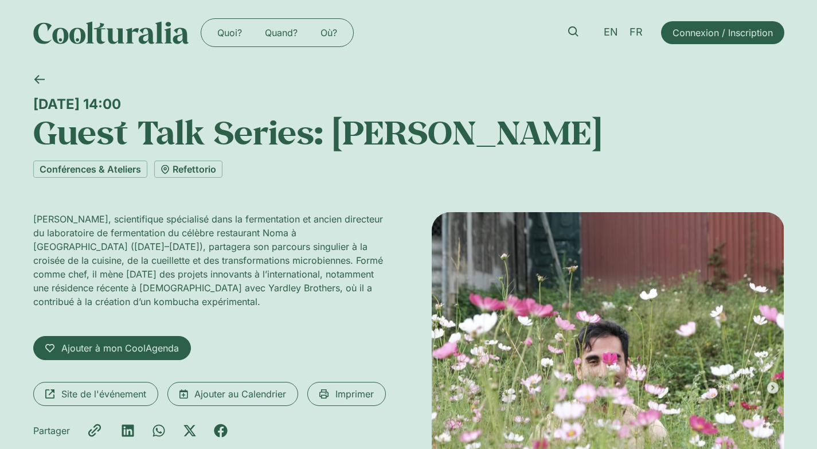 The image size is (817, 449). What do you see at coordinates (240, 394) in the screenshot?
I see `span: Ajouter au Calendrier` at bounding box center [240, 394].